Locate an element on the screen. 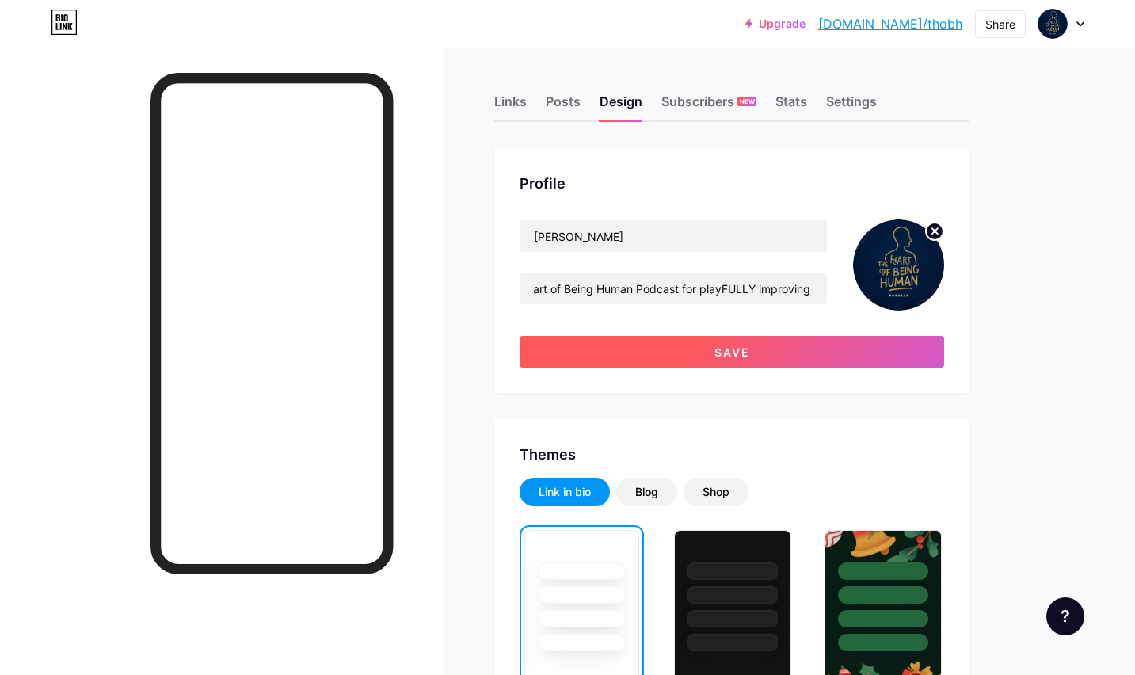  div: Design is located at coordinates (621, 106).